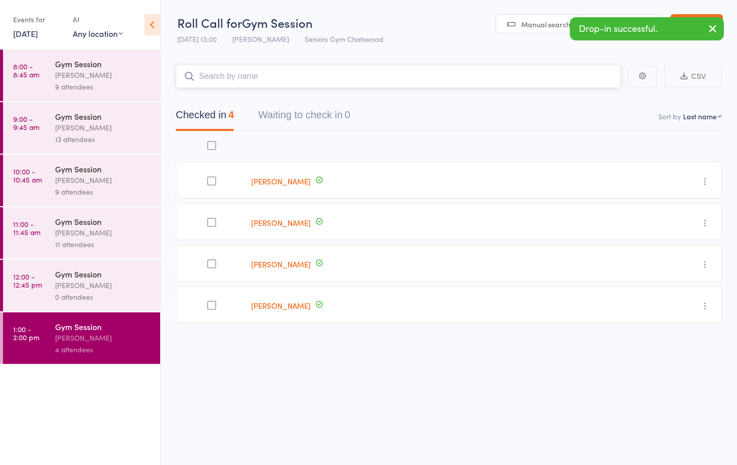 Image resolution: width=737 pixels, height=465 pixels. What do you see at coordinates (699, 116) in the screenshot?
I see `div: Last name` at bounding box center [699, 116].